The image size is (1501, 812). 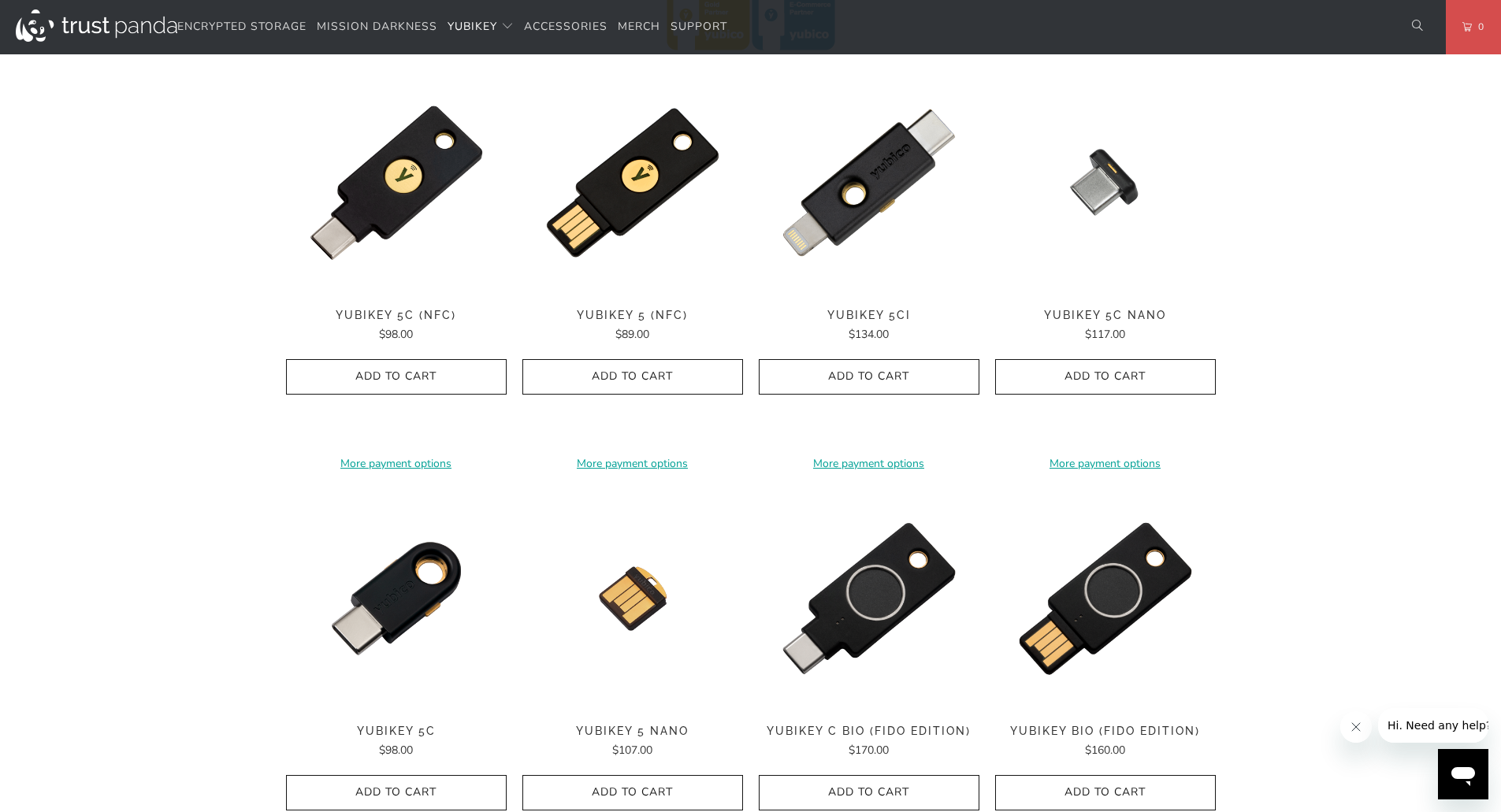 What do you see at coordinates (639, 26) in the screenshot?
I see `span: Merch` at bounding box center [639, 26].